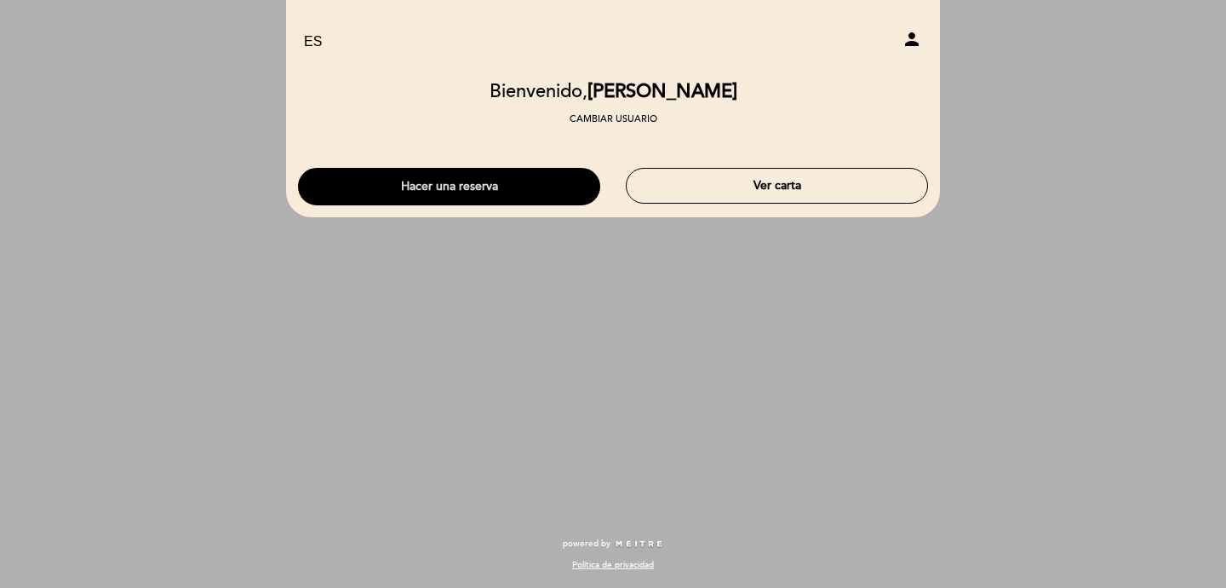 Image resolution: width=1226 pixels, height=588 pixels. What do you see at coordinates (639, 544) in the screenshot?
I see `img: MEITRE` at bounding box center [639, 544].